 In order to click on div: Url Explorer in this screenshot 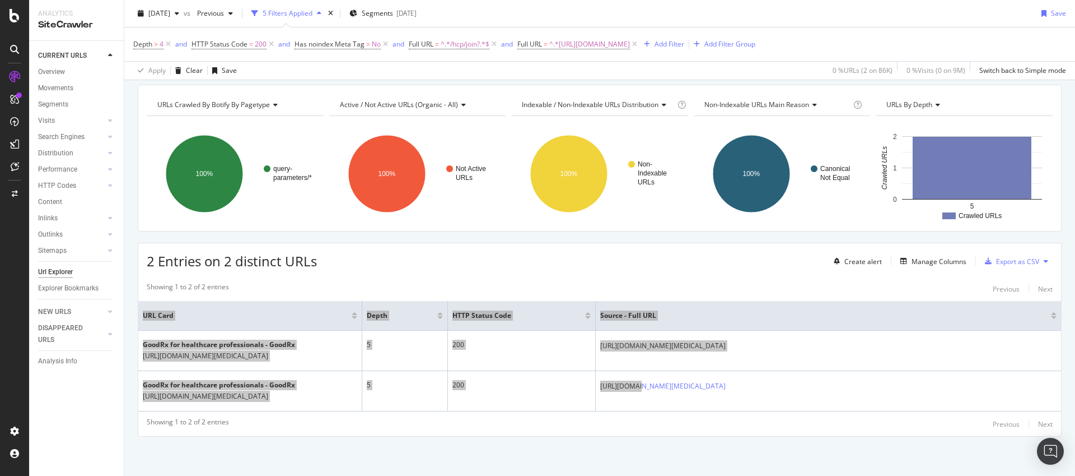, I will do `click(55, 272)`.